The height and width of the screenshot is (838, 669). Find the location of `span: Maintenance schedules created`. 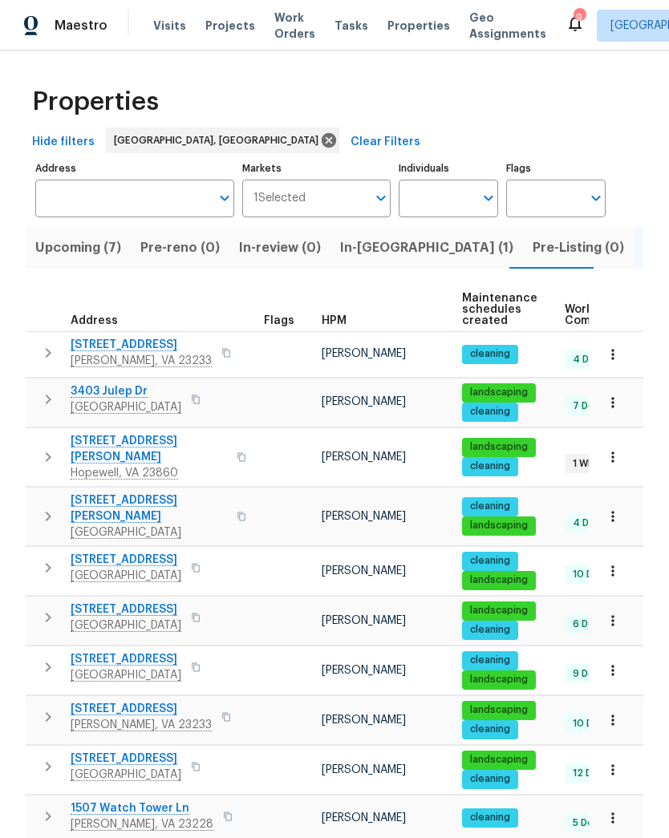

span: Maintenance schedules created is located at coordinates (500, 310).